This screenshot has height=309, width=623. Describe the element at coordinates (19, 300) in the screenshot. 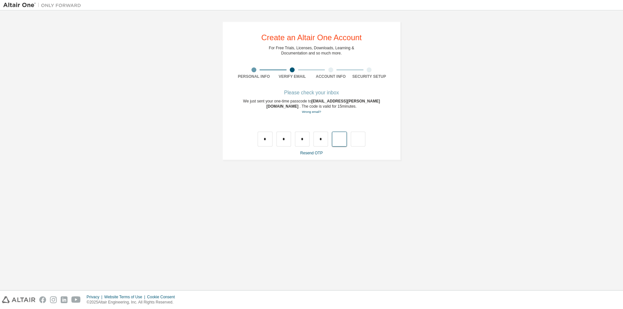

I see `img: altair_logo.svg` at that location.